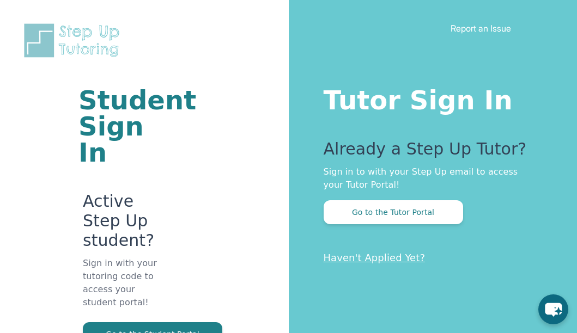 Image resolution: width=577 pixels, height=333 pixels. I want to click on button: chat-button, so click(553, 309).